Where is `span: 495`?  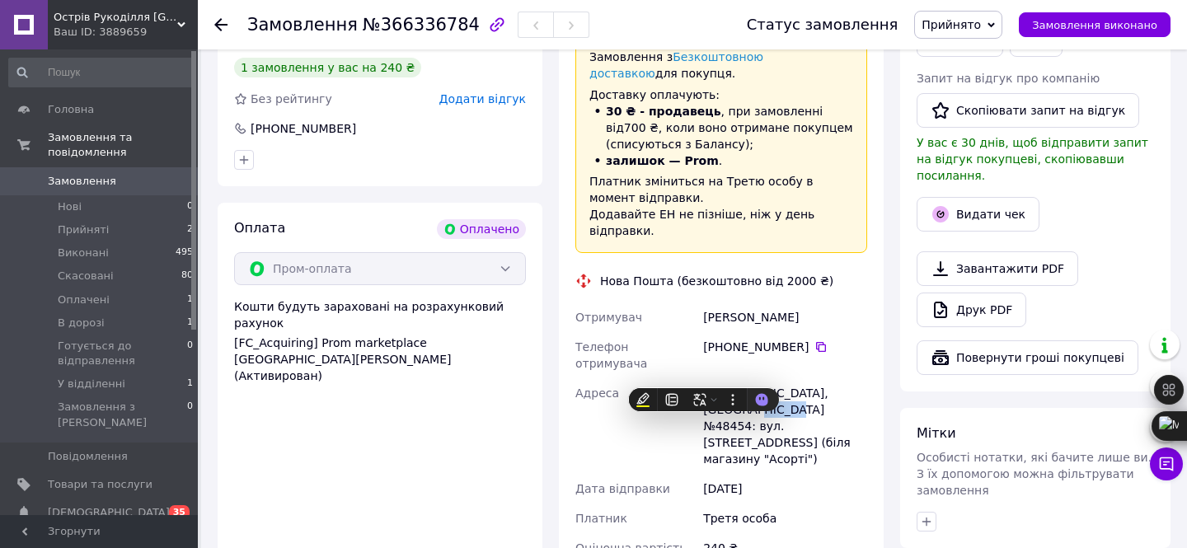
span: 495 is located at coordinates (184, 253).